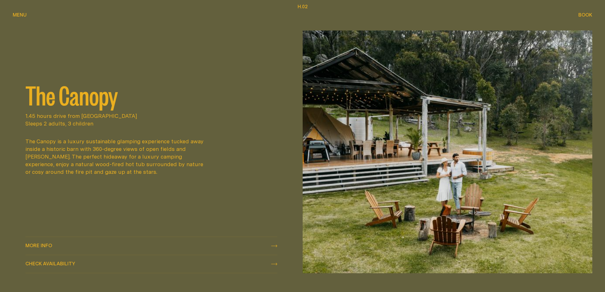 The height and width of the screenshot is (292, 605). Describe the element at coordinates (50, 263) in the screenshot. I see `span: Check availability` at that location.